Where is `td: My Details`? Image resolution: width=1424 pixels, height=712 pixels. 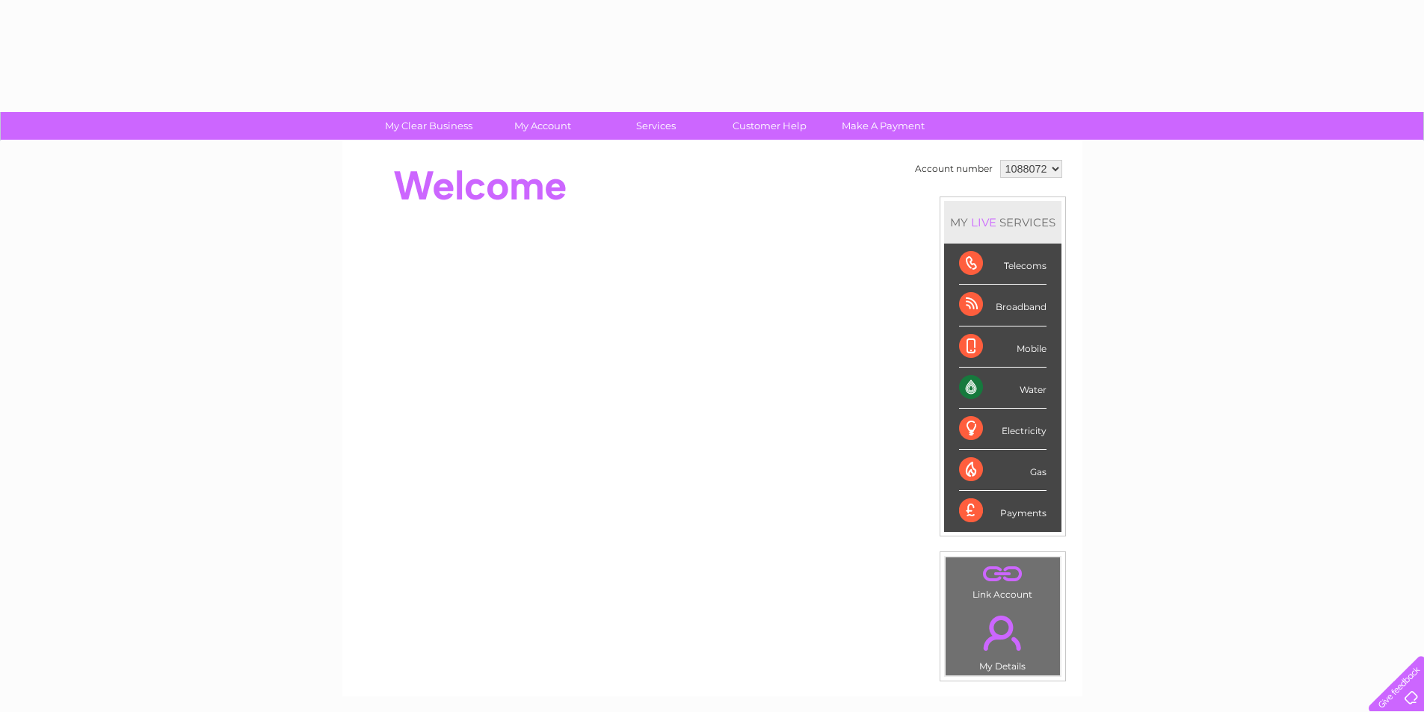
td: My Details is located at coordinates (1002, 640).